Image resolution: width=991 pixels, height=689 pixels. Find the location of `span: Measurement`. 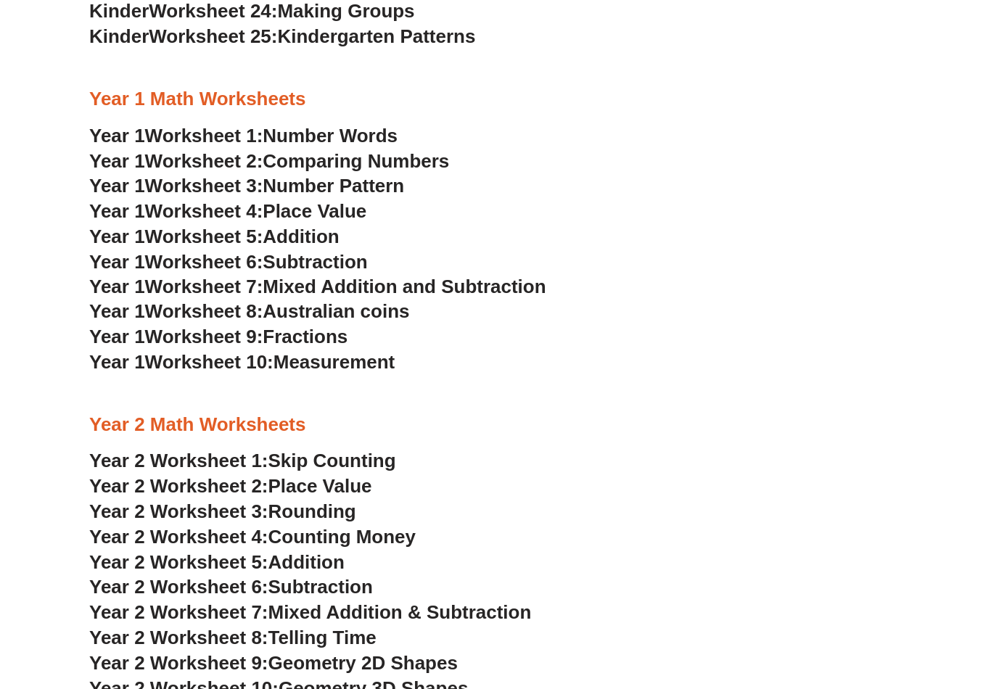

span: Measurement is located at coordinates (334, 363).